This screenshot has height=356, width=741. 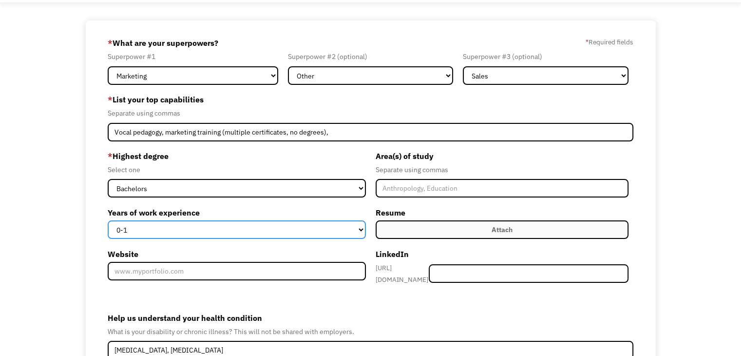 What do you see at coordinates (236, 271) in the screenshot?
I see `input: www.myportfolio.com` at bounding box center [236, 271].